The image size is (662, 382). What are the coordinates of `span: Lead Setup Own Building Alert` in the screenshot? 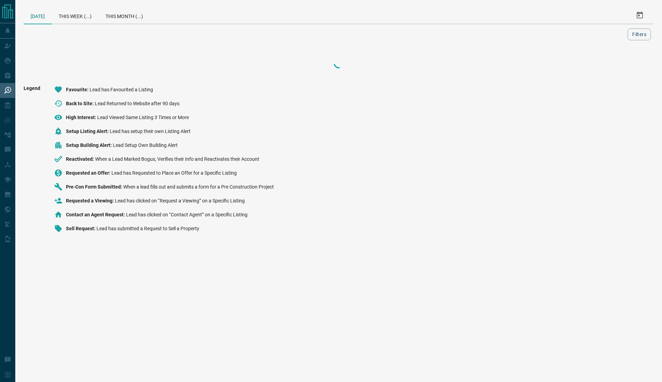 It's located at (145, 145).